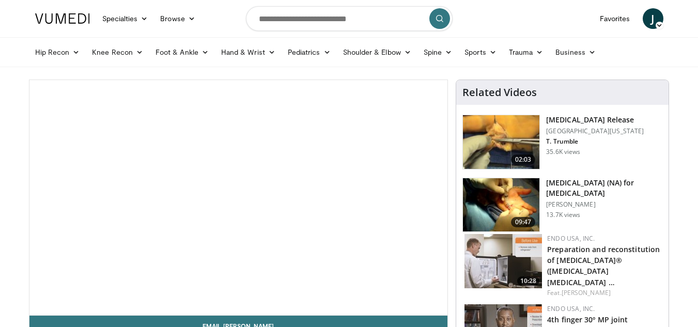 This screenshot has height=327, width=698. Describe the element at coordinates (653, 19) in the screenshot. I see `span: J` at that location.